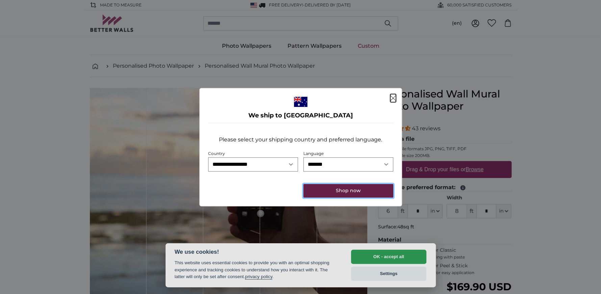 Image resolution: width=601 pixels, height=294 pixels. I want to click on button: Shop now, so click(348, 191).